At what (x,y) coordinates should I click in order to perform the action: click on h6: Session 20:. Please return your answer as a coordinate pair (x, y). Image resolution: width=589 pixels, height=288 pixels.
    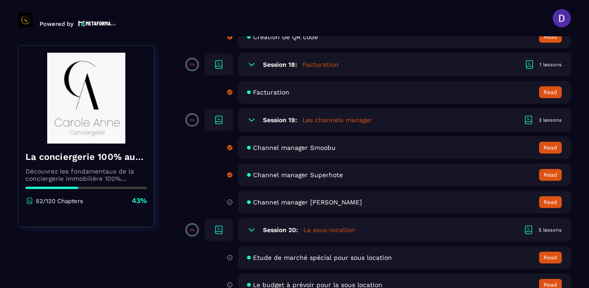
    Looking at the image, I should click on (280, 230).